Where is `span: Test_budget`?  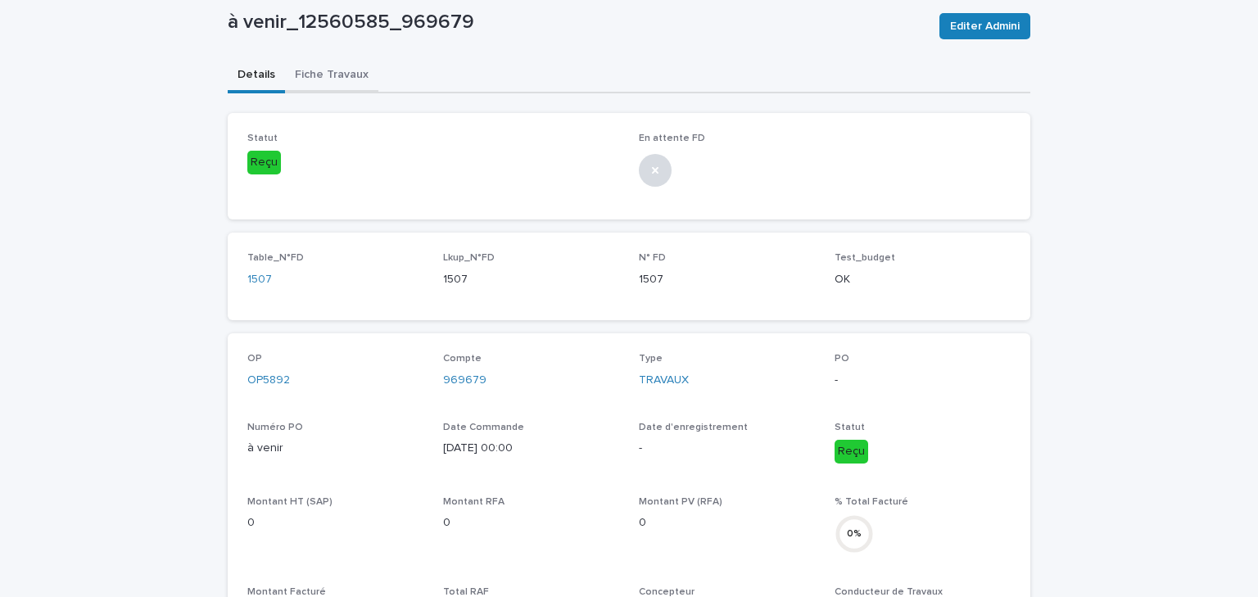 span: Test_budget is located at coordinates (865, 258).